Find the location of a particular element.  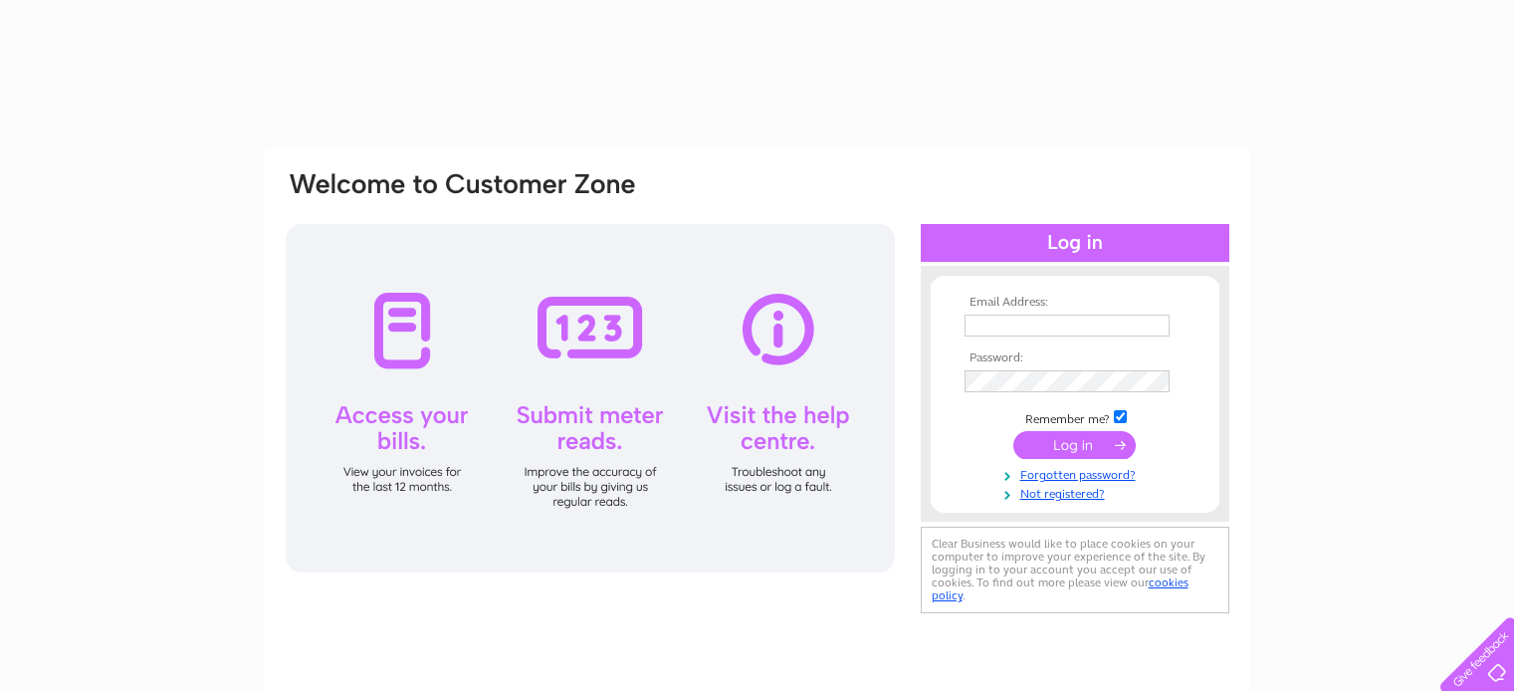

th: Email Address: is located at coordinates (1075, 303).